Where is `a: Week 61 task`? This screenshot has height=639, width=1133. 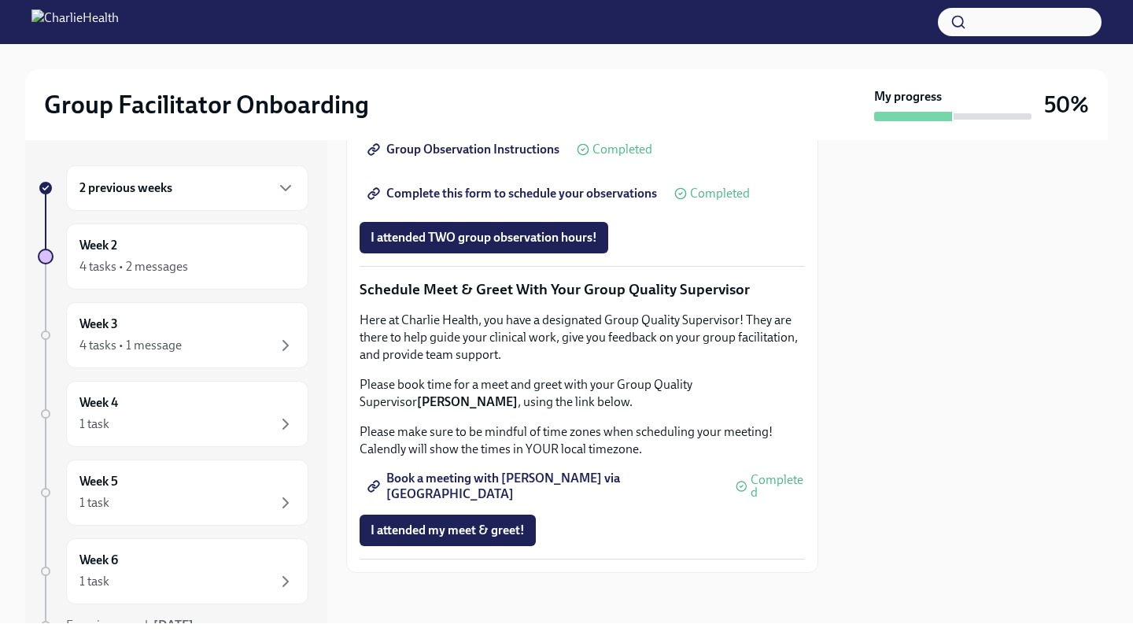 a: Week 61 task is located at coordinates (173, 571).